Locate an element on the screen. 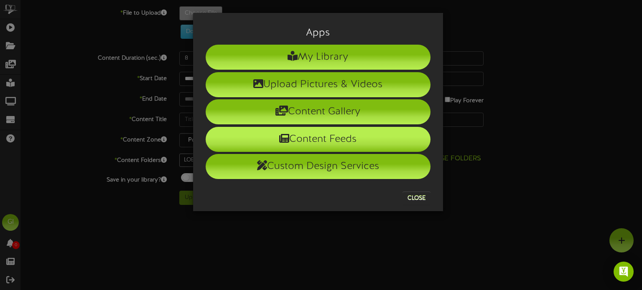  li: Content Gallery is located at coordinates (318, 112).